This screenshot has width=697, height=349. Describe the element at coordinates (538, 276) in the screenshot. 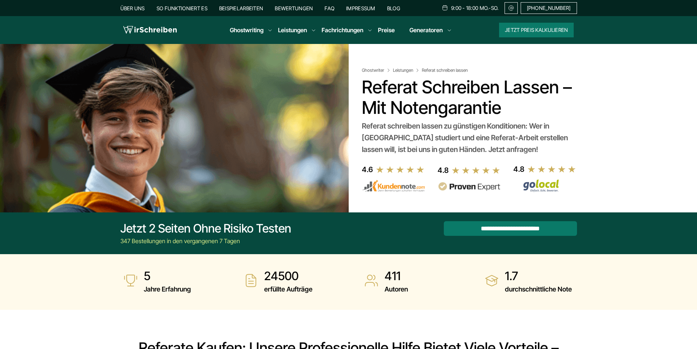

I see `strong: 1.7` at that location.